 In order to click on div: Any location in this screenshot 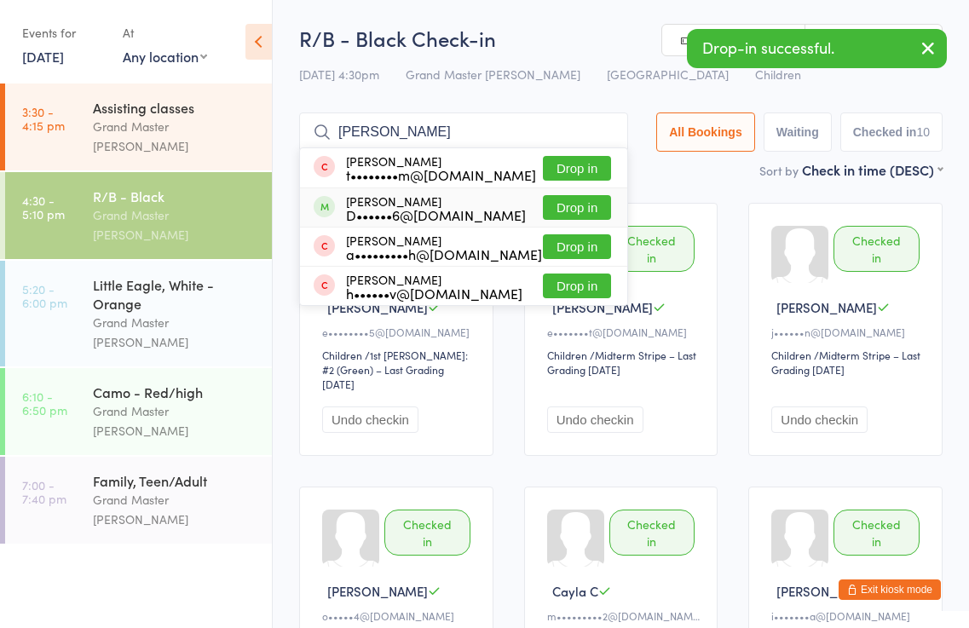, I will do `click(164, 56)`.